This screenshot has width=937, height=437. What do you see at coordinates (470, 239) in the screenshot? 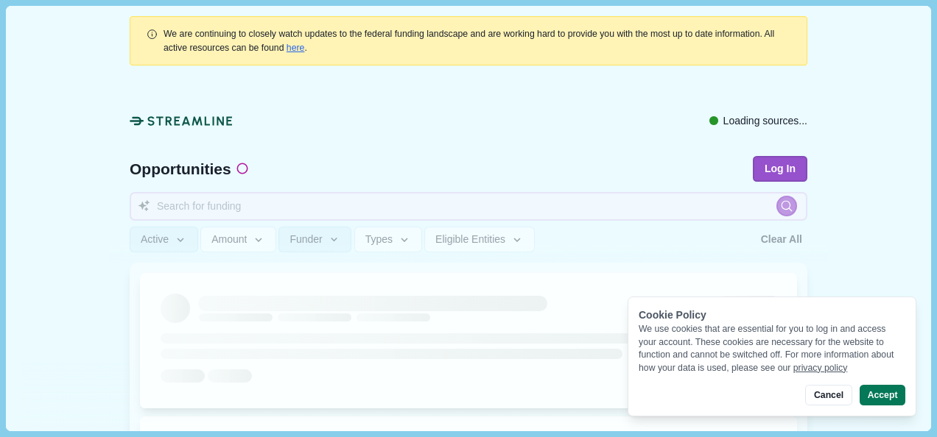
I see `span: Eligible Entities` at bounding box center [470, 239].